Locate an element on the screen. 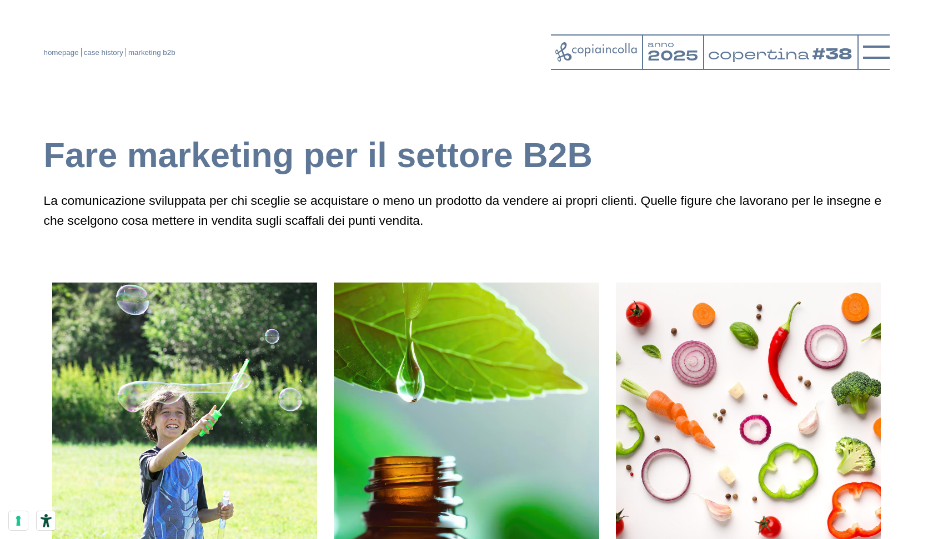  tspan: 2025 is located at coordinates (672, 56).